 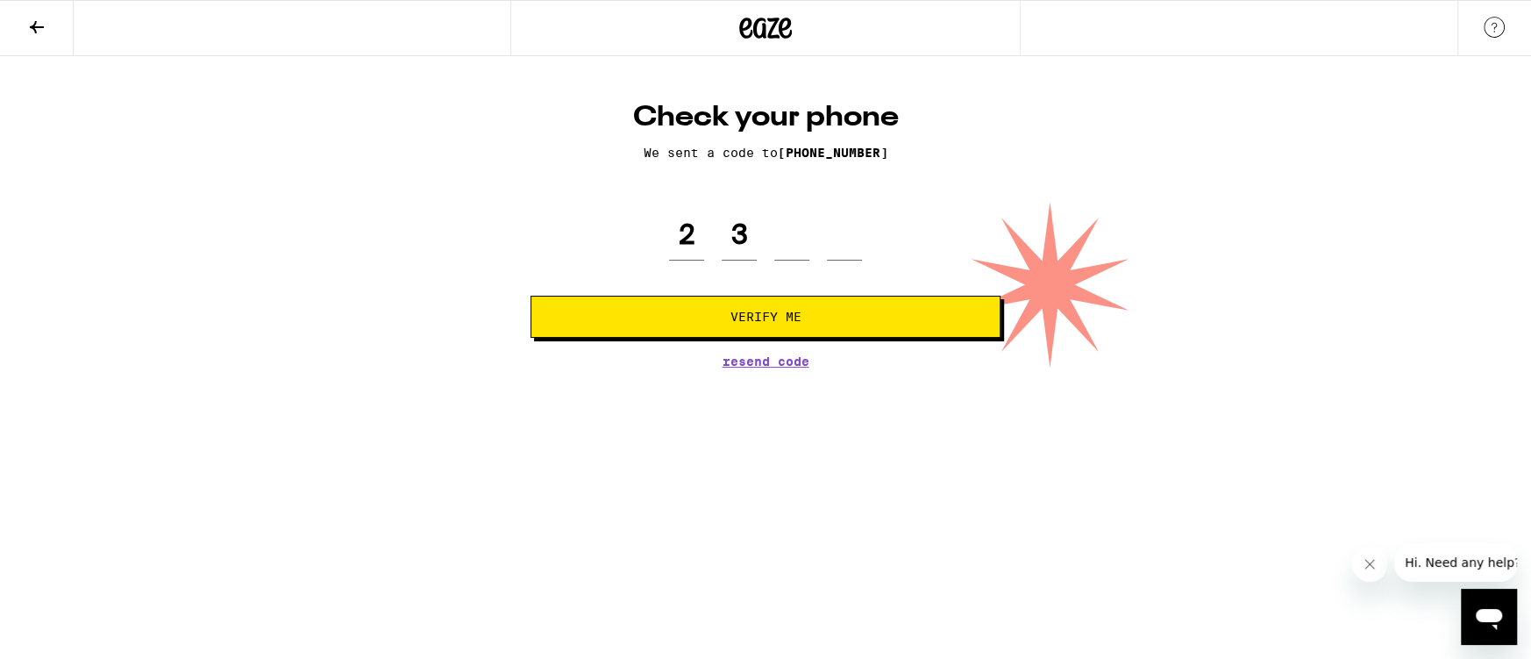 I want to click on h1: Check your phone, so click(x=766, y=118).